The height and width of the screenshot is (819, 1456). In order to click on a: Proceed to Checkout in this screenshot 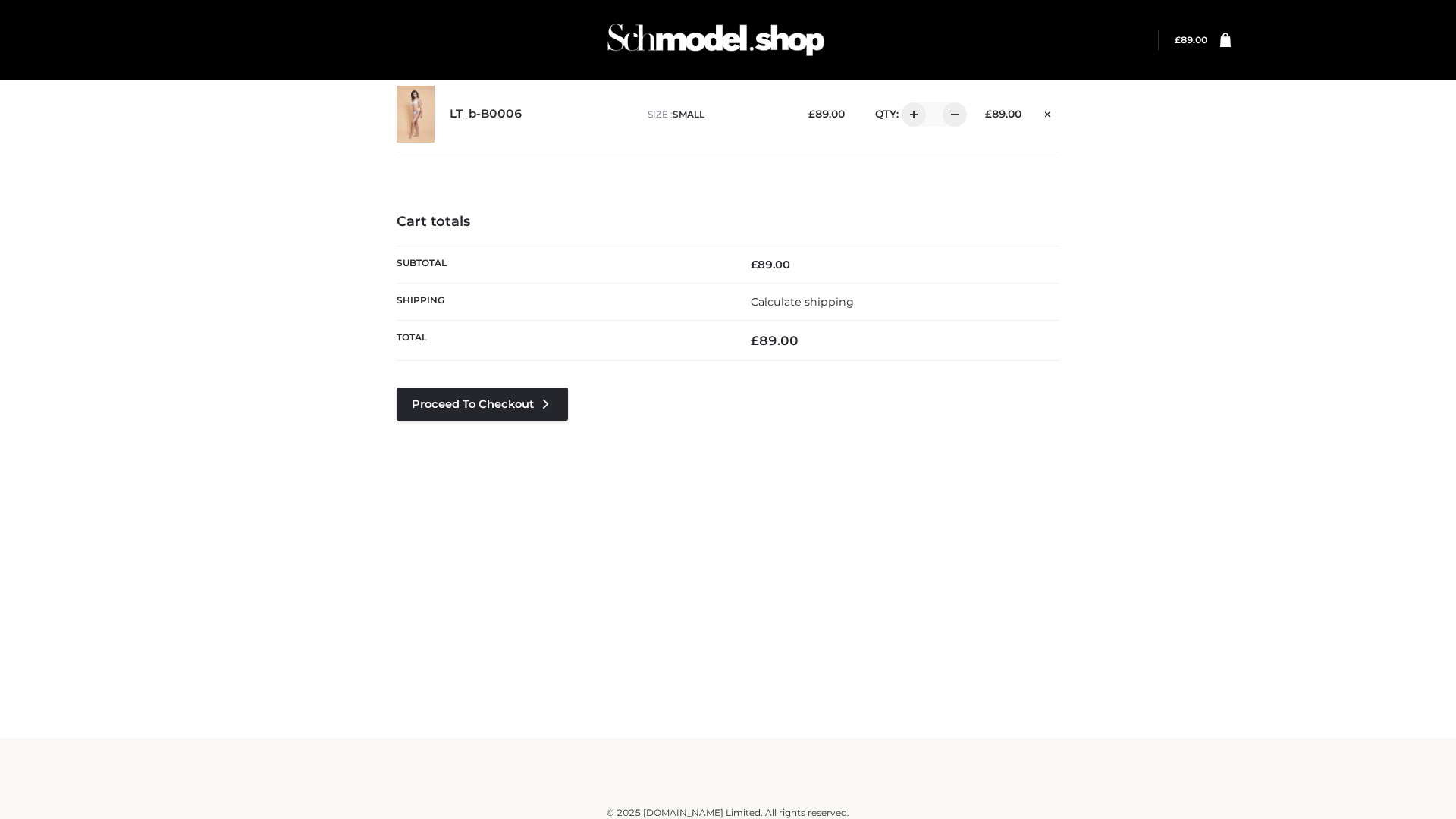, I will do `click(483, 405)`.